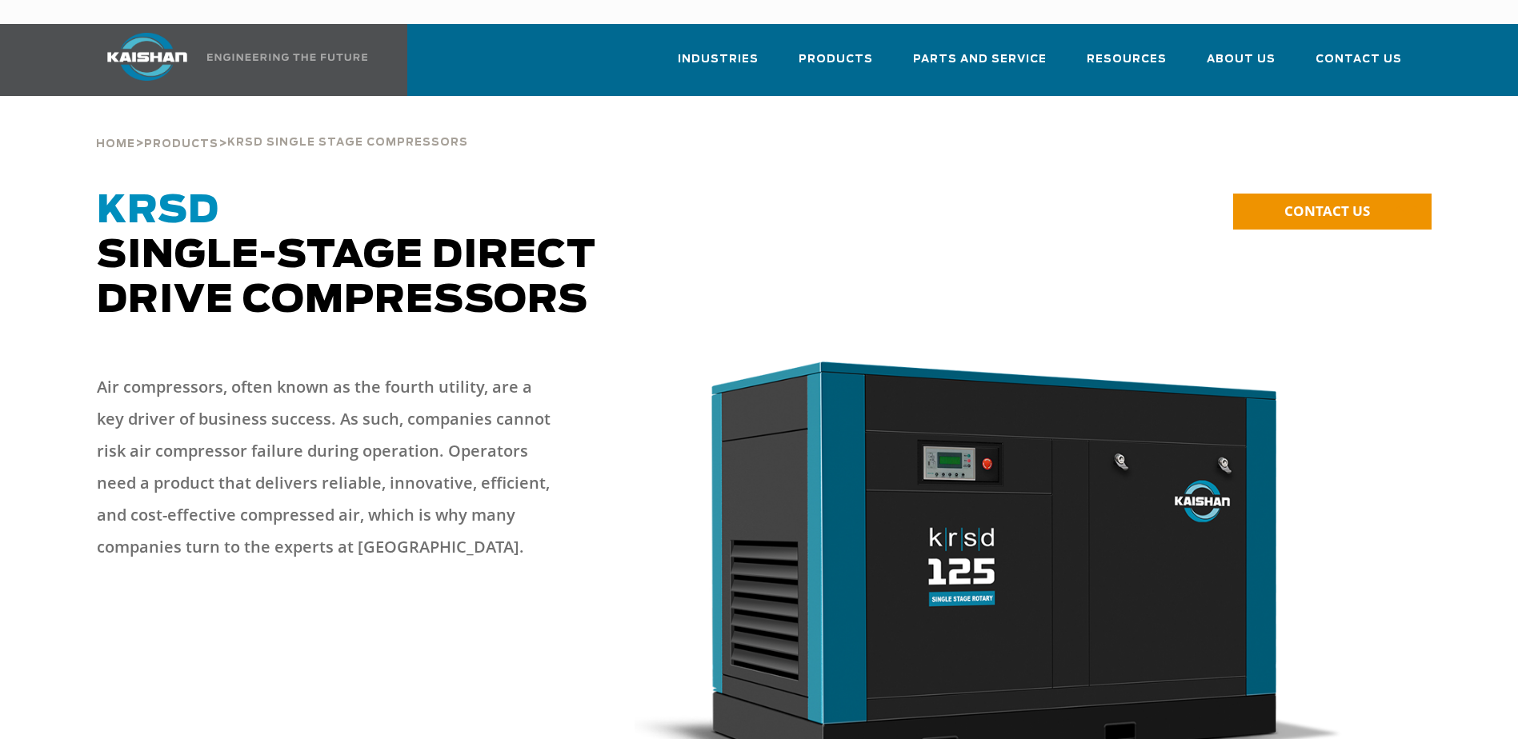 The width and height of the screenshot is (1518, 739). Describe the element at coordinates (1358, 59) in the screenshot. I see `span: Contact Us` at that location.